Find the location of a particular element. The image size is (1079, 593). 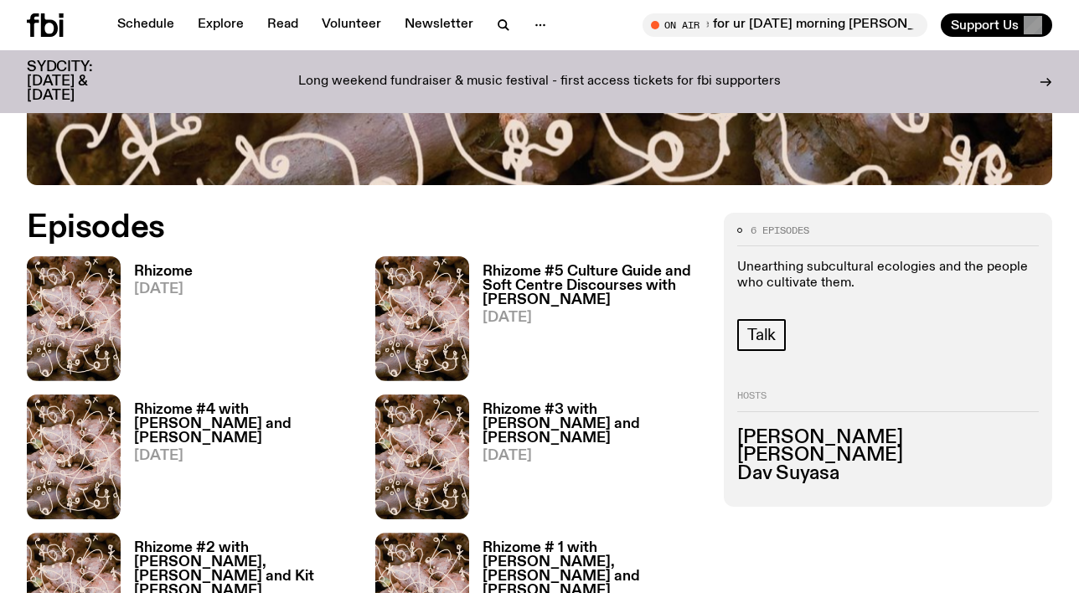

h2: Episodes is located at coordinates (365, 228).